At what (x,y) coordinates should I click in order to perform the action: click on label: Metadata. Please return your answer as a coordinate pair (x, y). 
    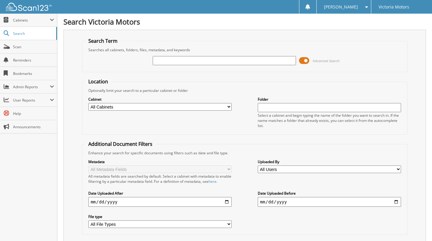
    Looking at the image, I should click on (160, 162).